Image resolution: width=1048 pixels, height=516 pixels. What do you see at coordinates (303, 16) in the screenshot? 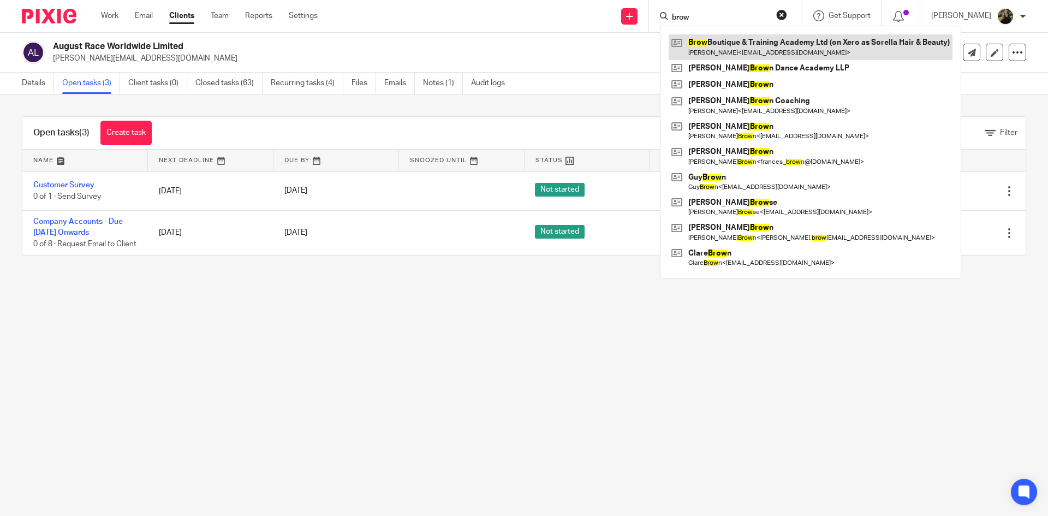
I see `a: Settings` at bounding box center [303, 16].